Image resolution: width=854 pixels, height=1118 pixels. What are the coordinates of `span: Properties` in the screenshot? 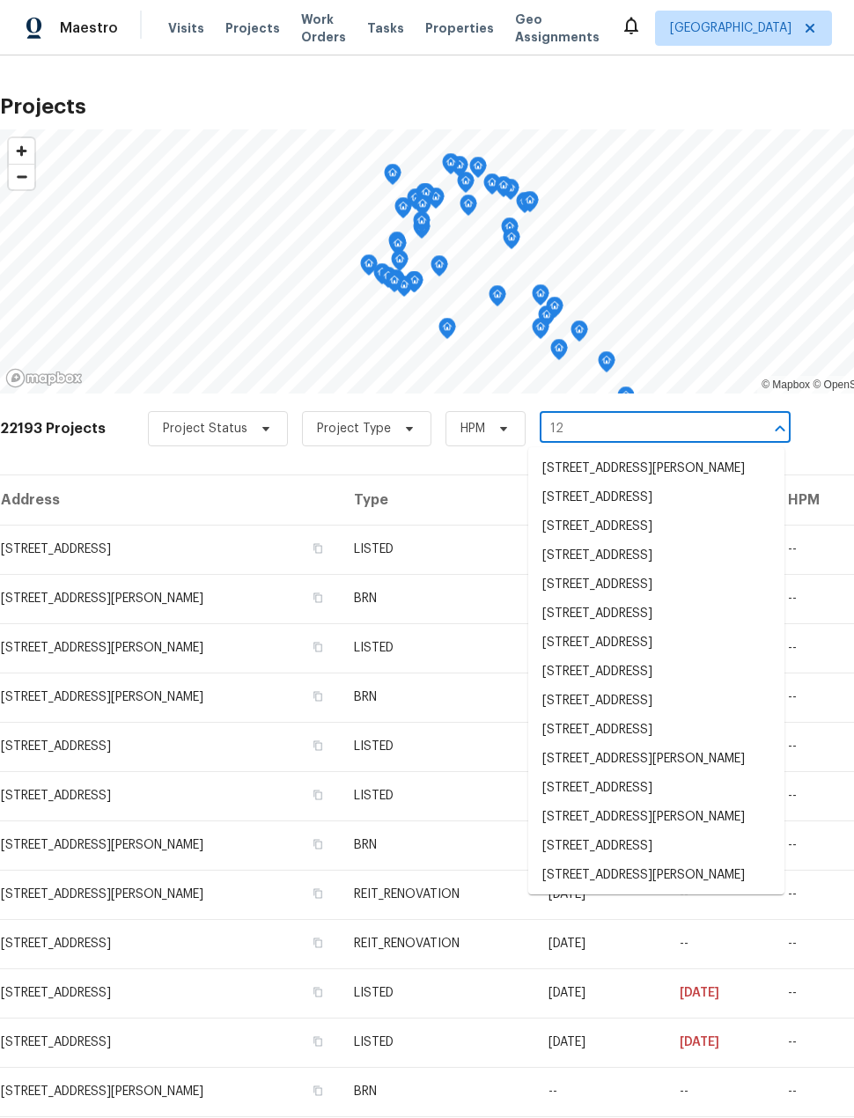 It's located at (459, 28).